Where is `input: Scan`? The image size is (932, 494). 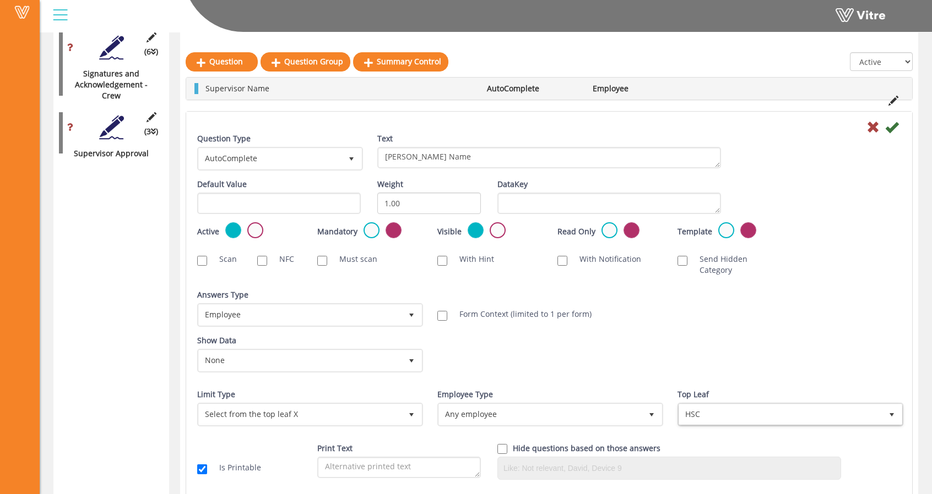 input: Scan is located at coordinates (202, 261).